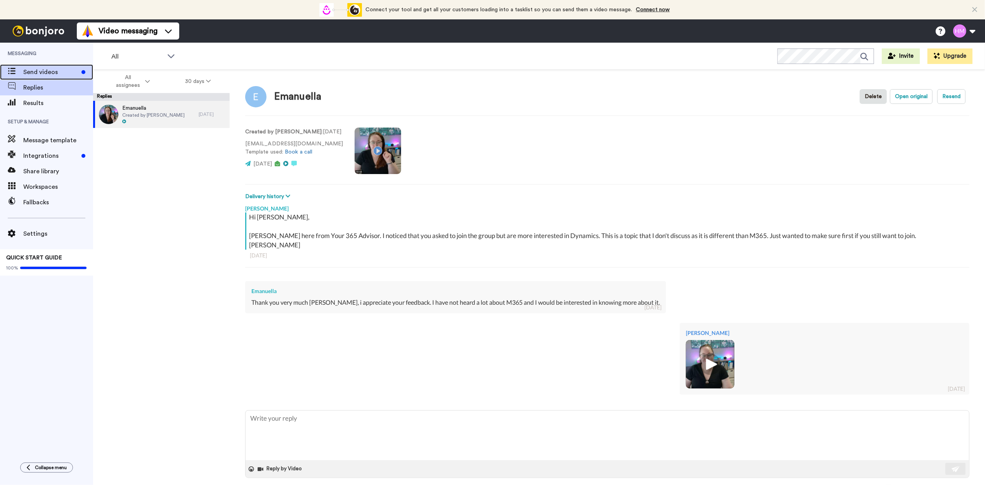 The image size is (985, 485). I want to click on button: Reply by Video, so click(281, 469).